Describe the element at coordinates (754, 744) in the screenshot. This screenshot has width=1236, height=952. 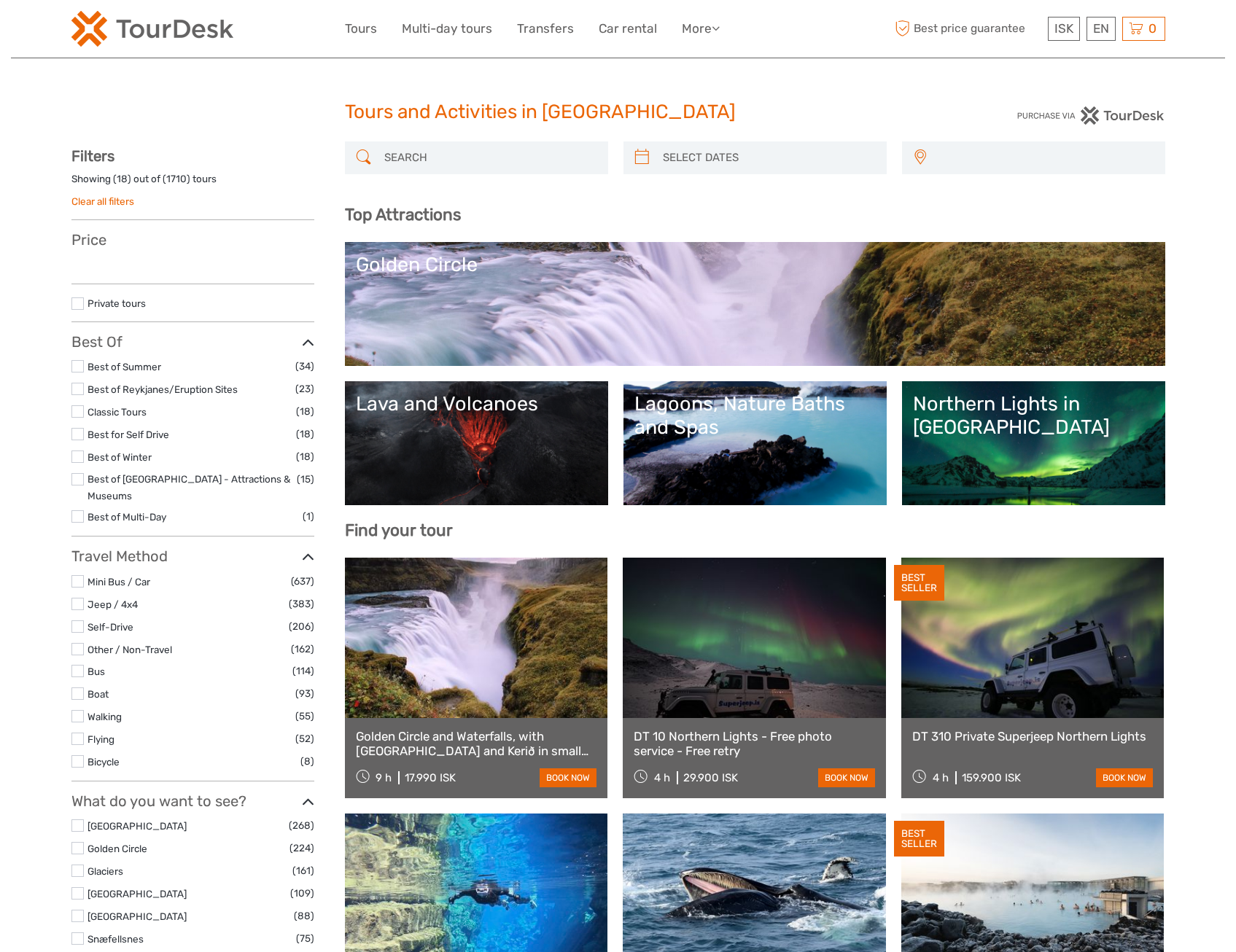
I see `a: DT 10 Northern Lights - Free photo service - Free retry` at that location.